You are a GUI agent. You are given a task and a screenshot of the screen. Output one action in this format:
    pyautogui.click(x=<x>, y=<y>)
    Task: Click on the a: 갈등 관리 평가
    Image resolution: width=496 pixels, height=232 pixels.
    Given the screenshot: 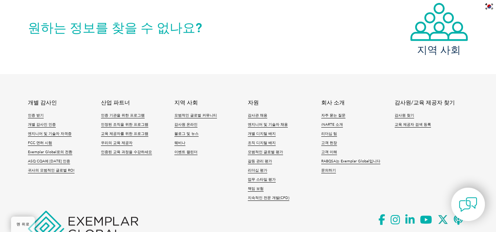 What is the action you would take?
    pyautogui.click(x=260, y=162)
    